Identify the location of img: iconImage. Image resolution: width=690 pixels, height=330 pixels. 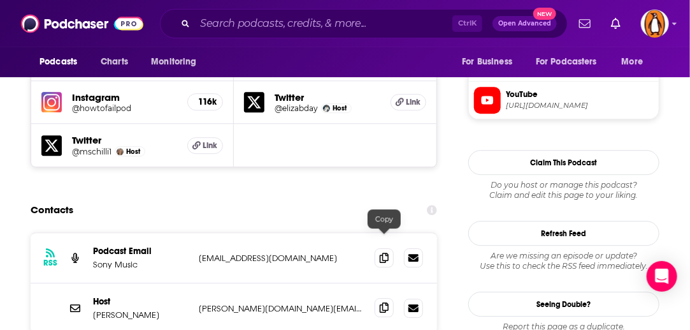
(52, 102).